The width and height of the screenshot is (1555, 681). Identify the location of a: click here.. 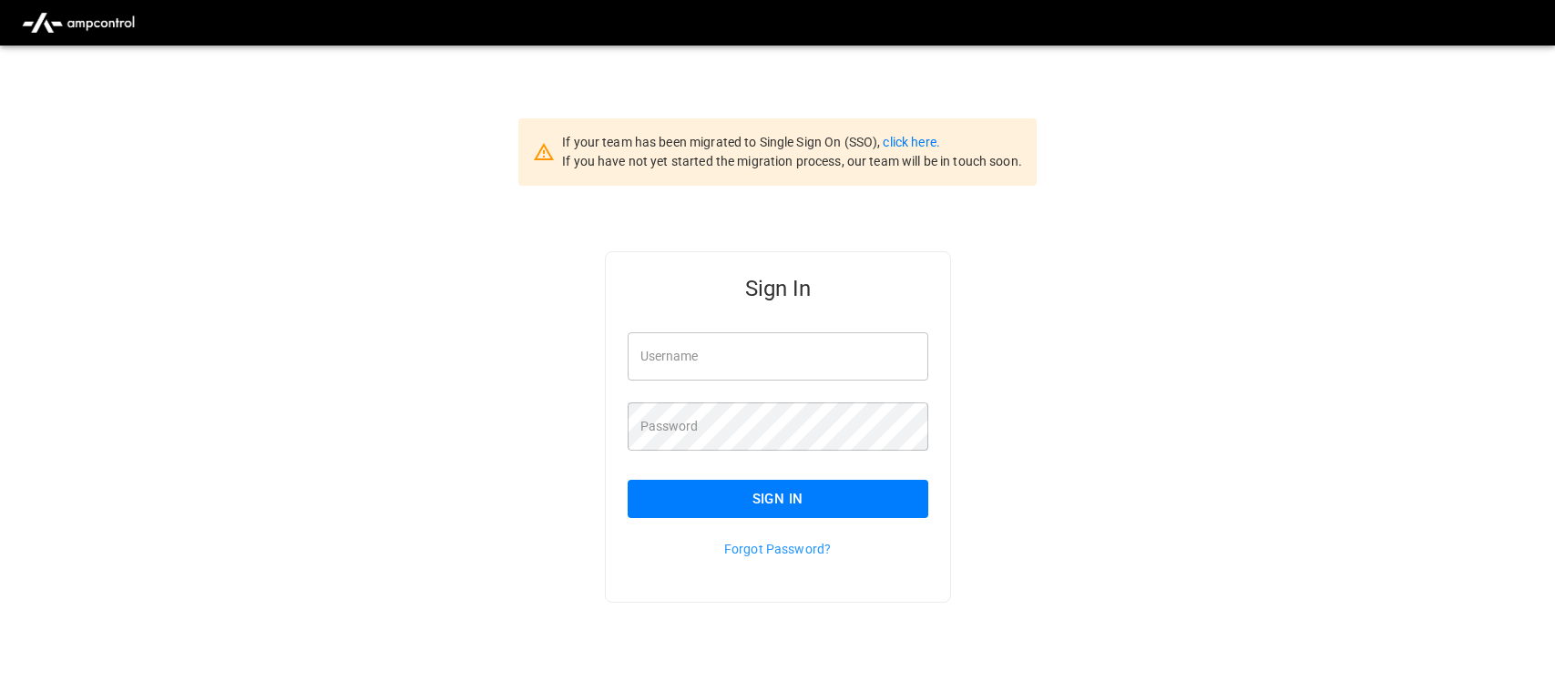
(911, 142).